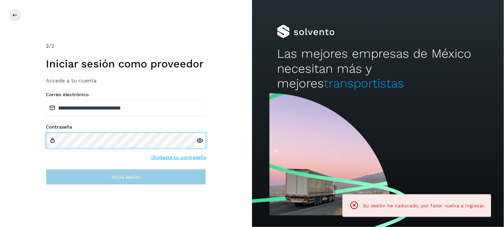  I want to click on span: transportistas, so click(364, 83).